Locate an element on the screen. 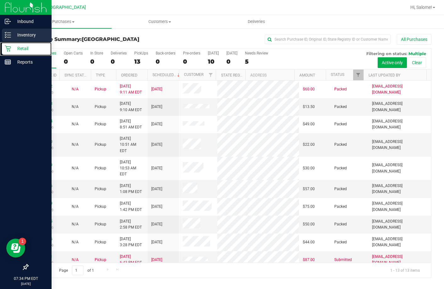  span: $13.50 is located at coordinates (309, 107).